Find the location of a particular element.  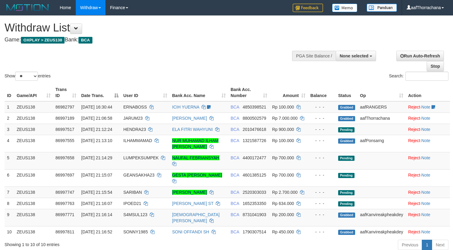

span: 86997747 is located at coordinates (65, 193).